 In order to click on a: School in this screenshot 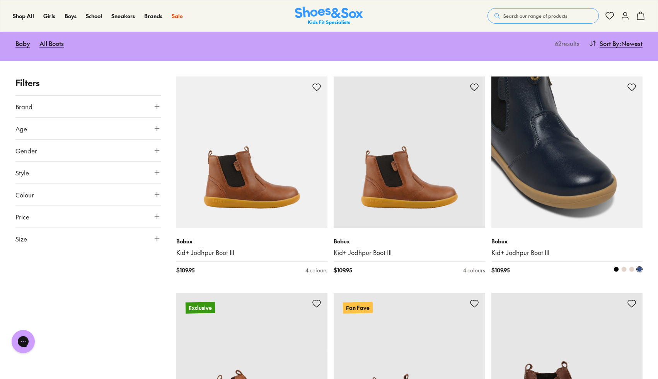, I will do `click(94, 16)`.